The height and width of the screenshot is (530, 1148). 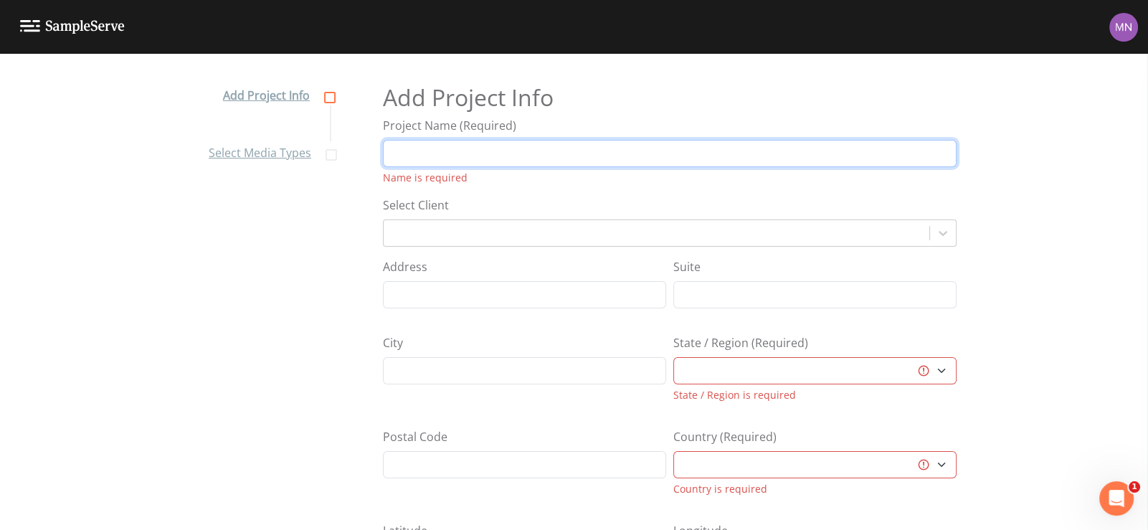 What do you see at coordinates (405, 267) in the screenshot?
I see `label: Address` at bounding box center [405, 267].